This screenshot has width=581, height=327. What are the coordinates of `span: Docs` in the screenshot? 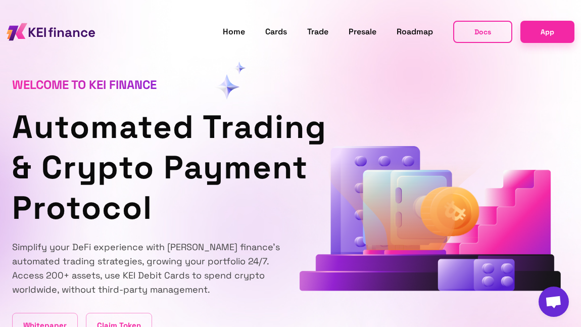 It's located at (482, 32).